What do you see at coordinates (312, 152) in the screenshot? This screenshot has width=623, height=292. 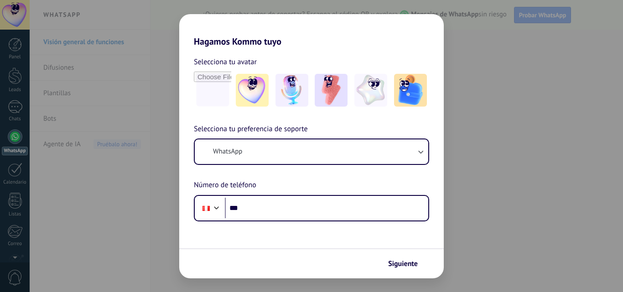 I see `button: WhatsApp` at bounding box center [312, 152].